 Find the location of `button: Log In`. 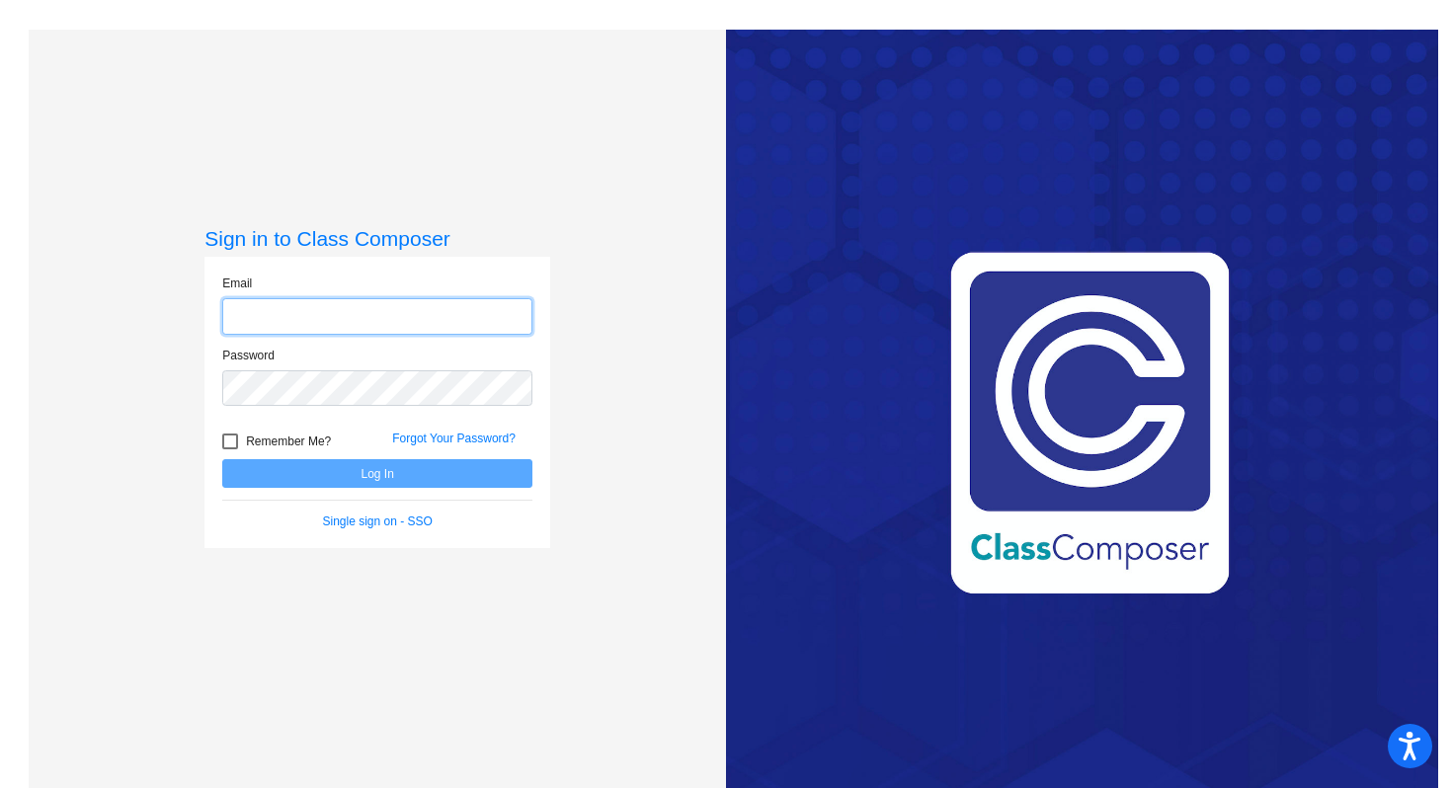

button: Log In is located at coordinates (377, 473).